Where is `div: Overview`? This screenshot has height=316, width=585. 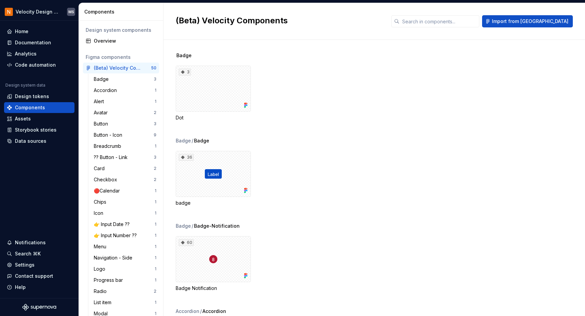 div: Overview is located at coordinates (125, 41).